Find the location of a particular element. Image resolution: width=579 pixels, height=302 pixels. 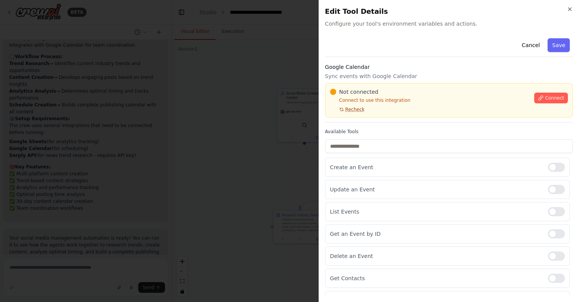

span: Configure your tool's environment variables and actions. is located at coordinates (449, 24).